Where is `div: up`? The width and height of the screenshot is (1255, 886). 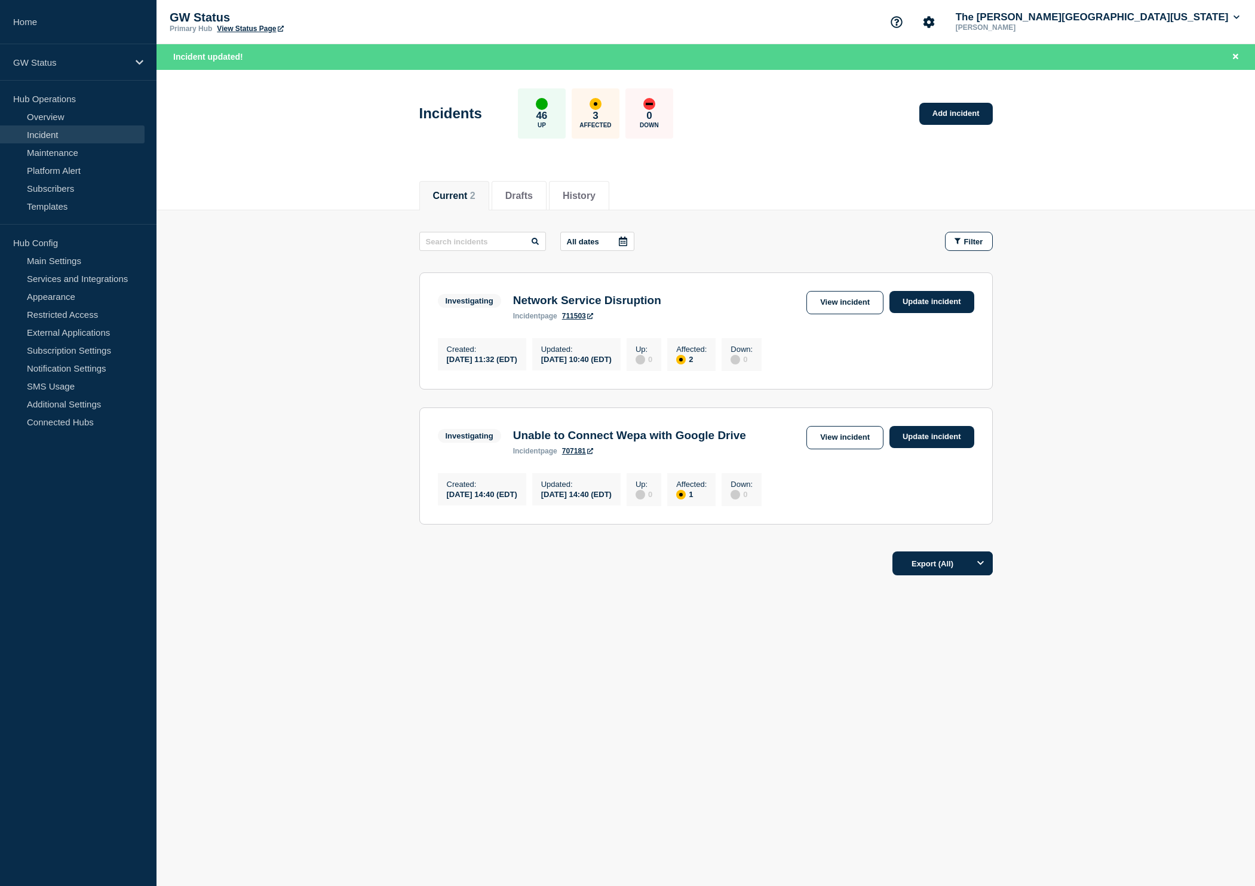
div: up is located at coordinates (542, 104).